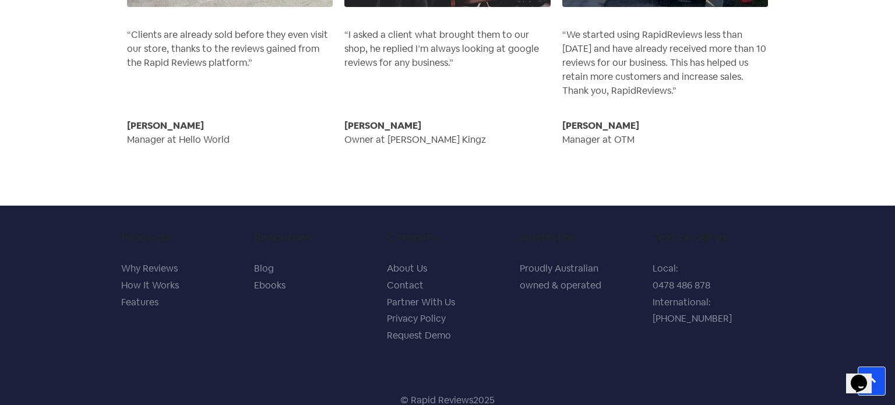  Describe the element at coordinates (448, 237) in the screenshot. I see `h5: Company` at that location.